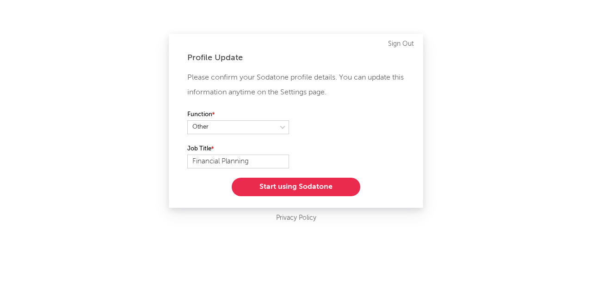  Describe the element at coordinates (296, 85) in the screenshot. I see `p: Please confirm your Sodatone profile details. You can update this information anytime on the Sett...` at that location.